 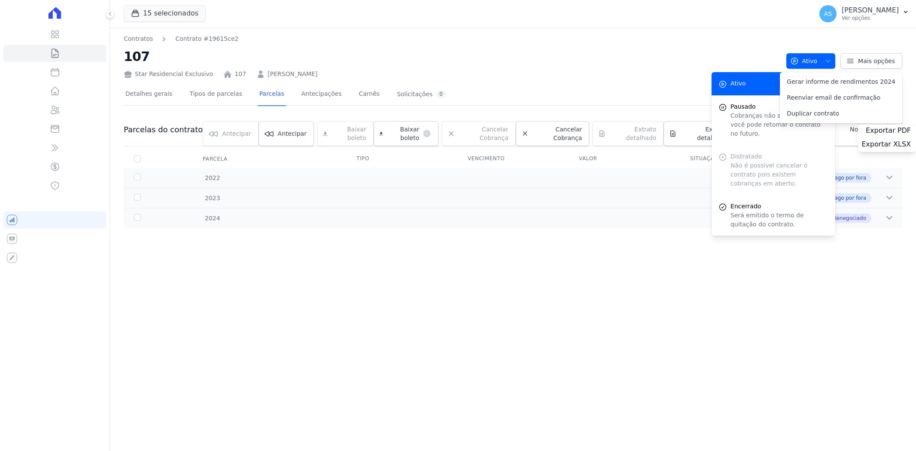 What do you see at coordinates (164, 13) in the screenshot?
I see `button: 15 selecionados` at bounding box center [164, 13].